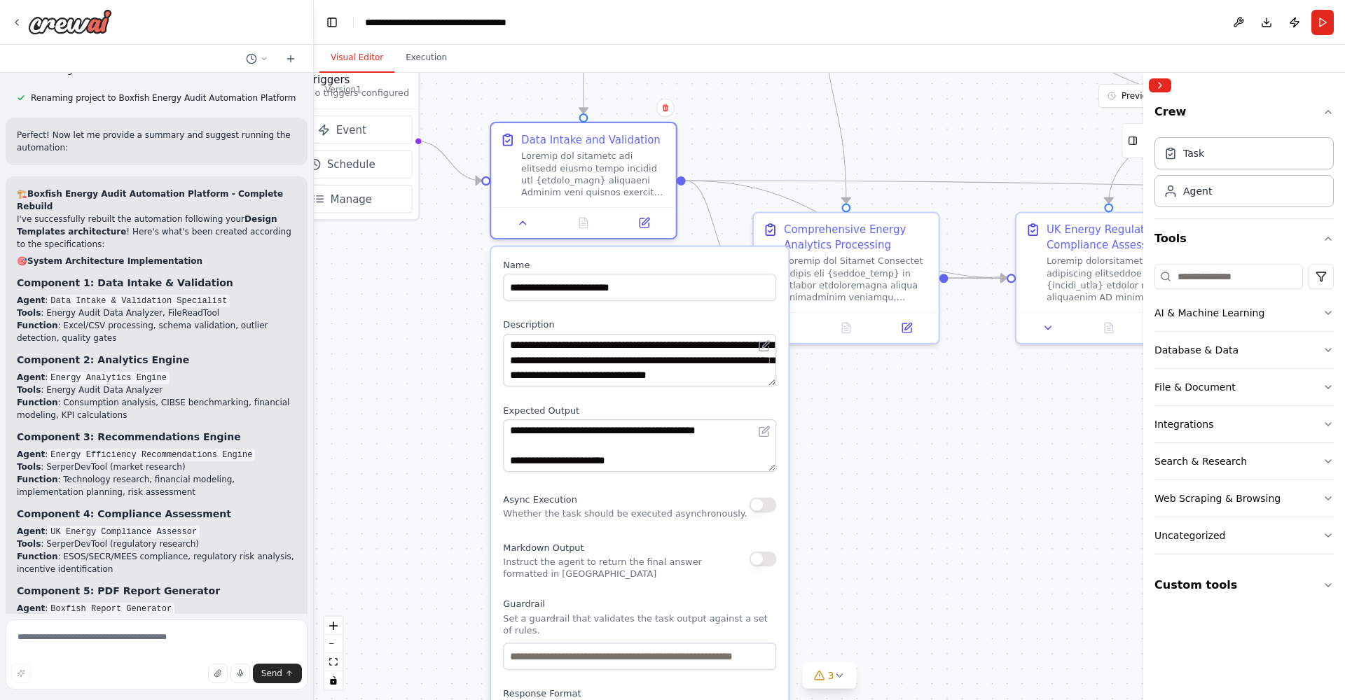  What do you see at coordinates (1244, 412) in the screenshot?
I see `div: Tools` at bounding box center [1244, 412].